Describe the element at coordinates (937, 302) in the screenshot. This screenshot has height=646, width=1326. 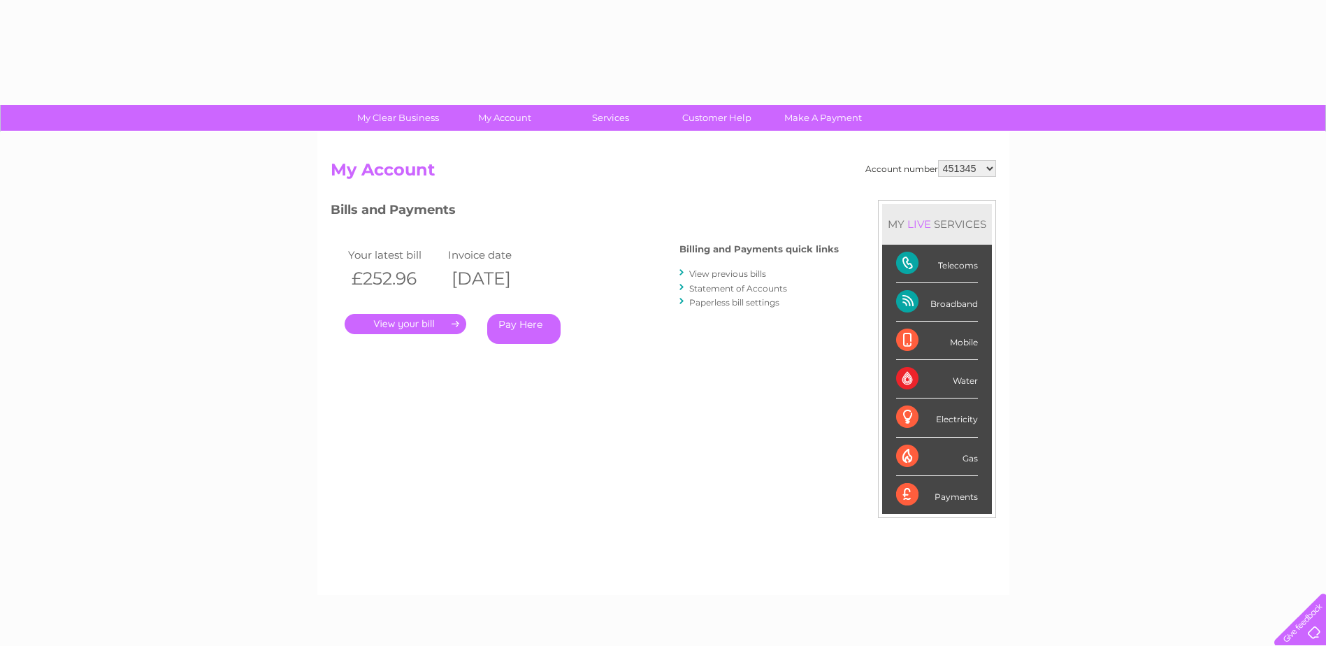
I see `div: Broadband` at that location.